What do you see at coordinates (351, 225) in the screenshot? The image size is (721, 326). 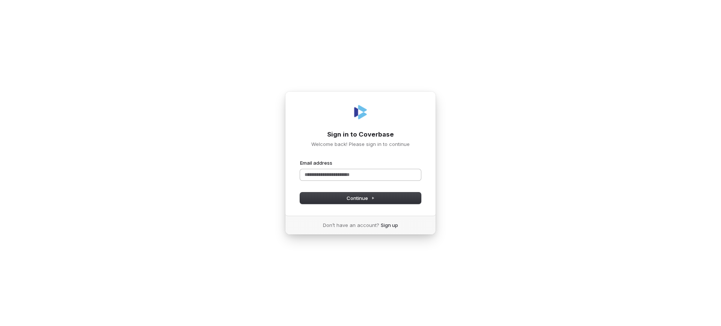 I see `span: Don’t have an account?` at bounding box center [351, 225].